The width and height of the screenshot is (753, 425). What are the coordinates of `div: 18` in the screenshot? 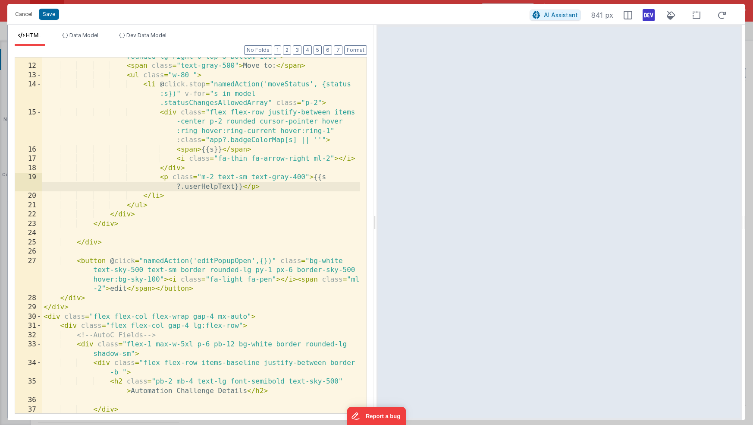 It's located at (28, 168).